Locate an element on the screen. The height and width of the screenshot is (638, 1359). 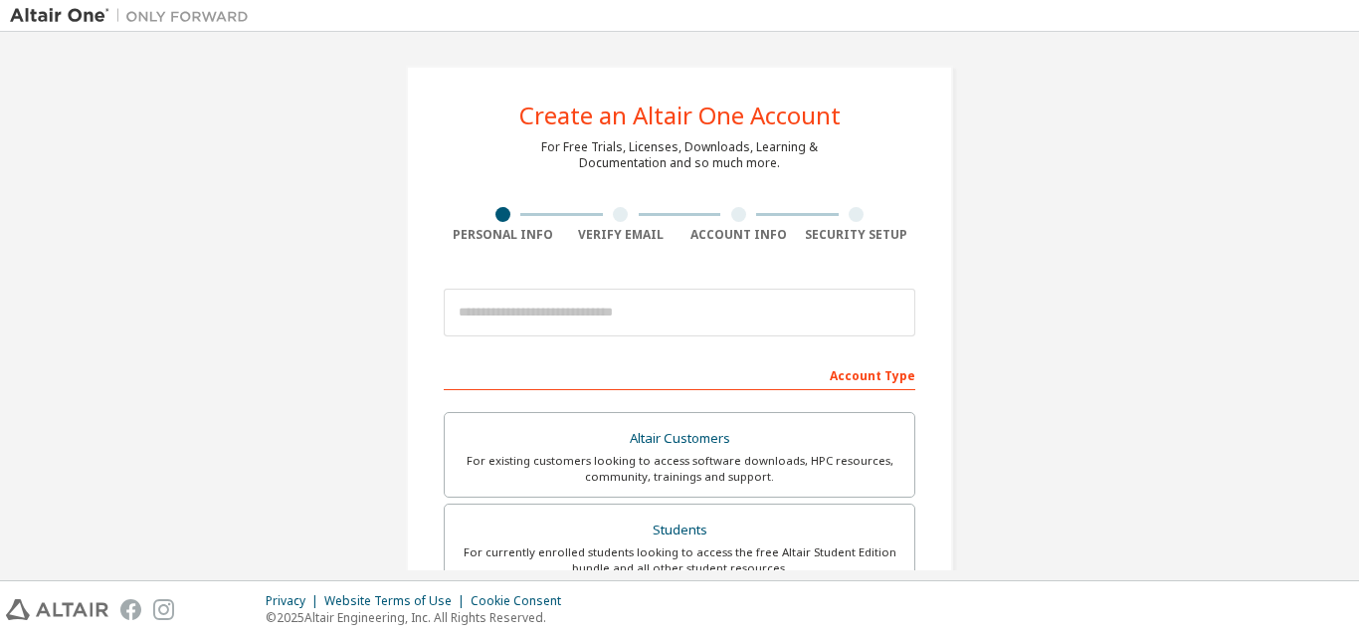
img: Altair One is located at coordinates (134, 16).